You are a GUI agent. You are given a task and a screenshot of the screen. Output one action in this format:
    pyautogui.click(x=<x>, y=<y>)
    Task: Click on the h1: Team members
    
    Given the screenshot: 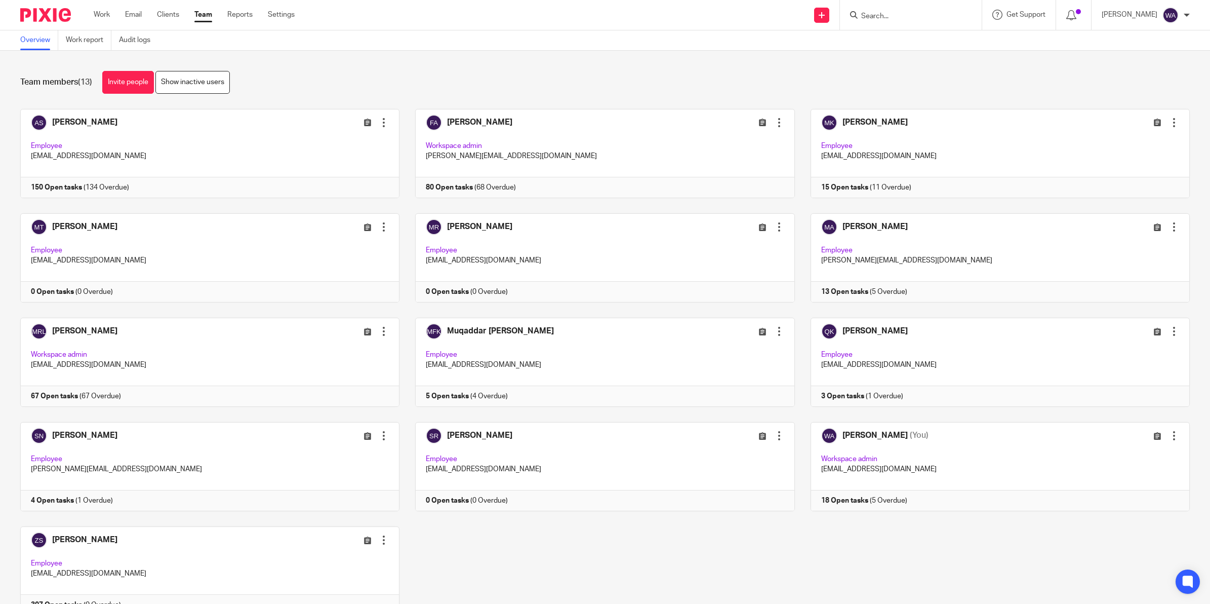 What is the action you would take?
    pyautogui.click(x=56, y=82)
    